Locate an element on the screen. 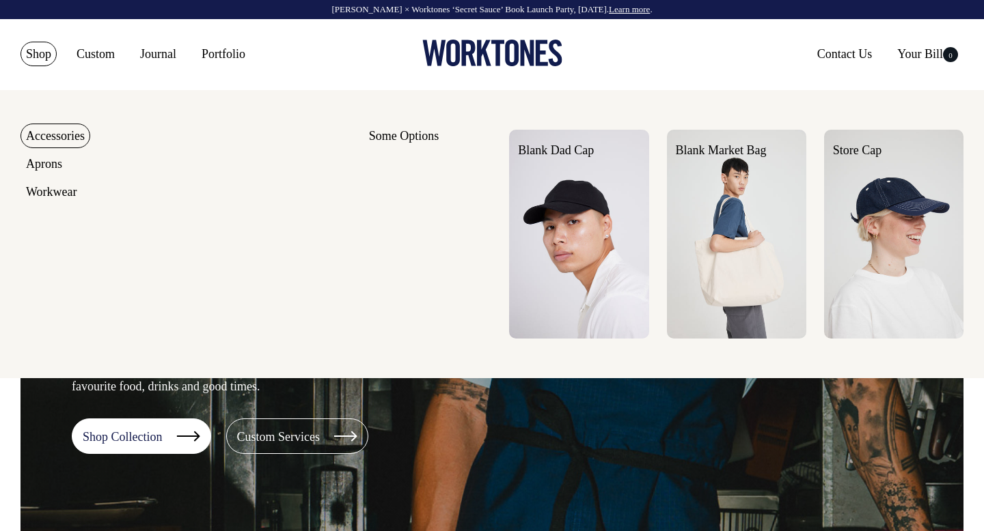 The height and width of the screenshot is (531, 984). a: Shop is located at coordinates (38, 54).